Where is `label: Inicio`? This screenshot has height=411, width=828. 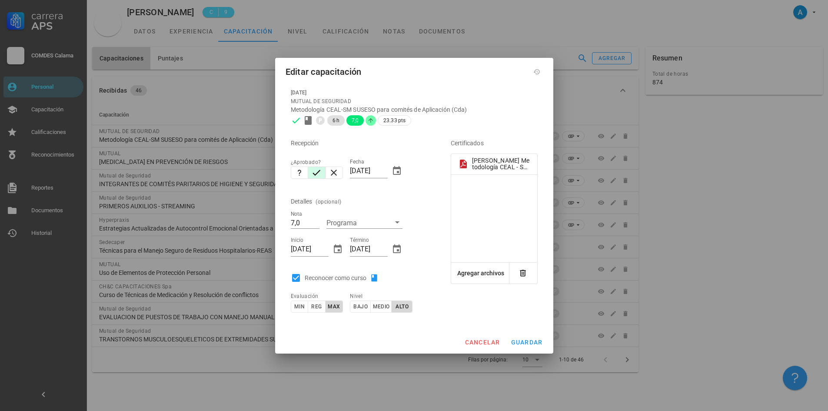 label: Inicio is located at coordinates (297, 240).